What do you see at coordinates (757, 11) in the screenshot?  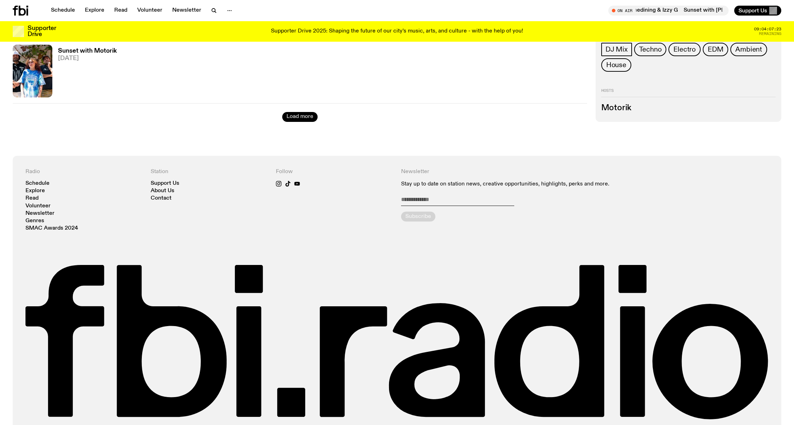 I see `button: Support Us` at bounding box center [757, 11].